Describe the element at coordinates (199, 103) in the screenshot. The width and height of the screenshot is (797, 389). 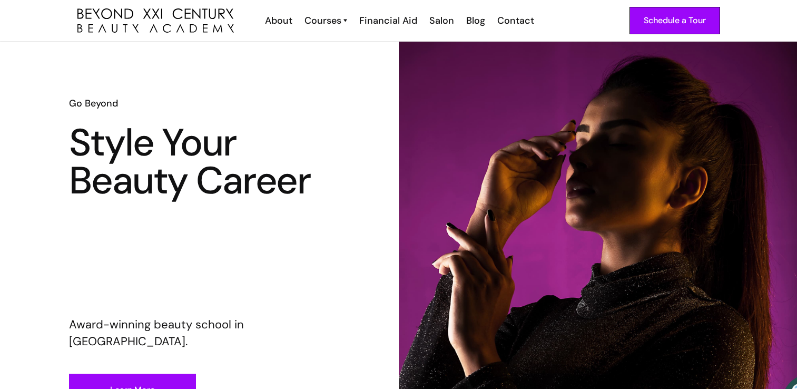
I see `h6: Go Beyond` at that location.